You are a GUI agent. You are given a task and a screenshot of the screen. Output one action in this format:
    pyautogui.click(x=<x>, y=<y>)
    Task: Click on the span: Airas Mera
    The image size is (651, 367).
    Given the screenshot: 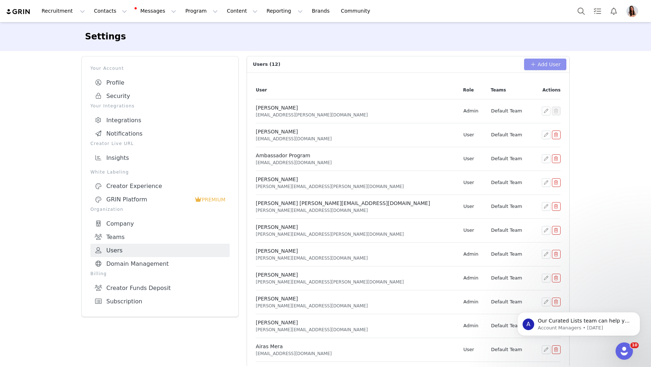 What is the action you would take?
    pyautogui.click(x=269, y=346)
    